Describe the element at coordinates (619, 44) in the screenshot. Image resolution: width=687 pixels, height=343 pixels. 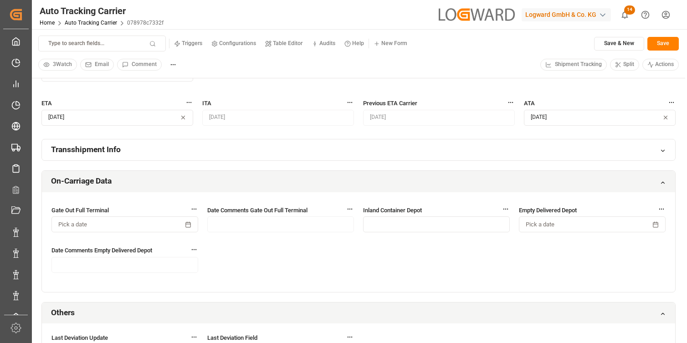
I see `button: Save & New` at that location.